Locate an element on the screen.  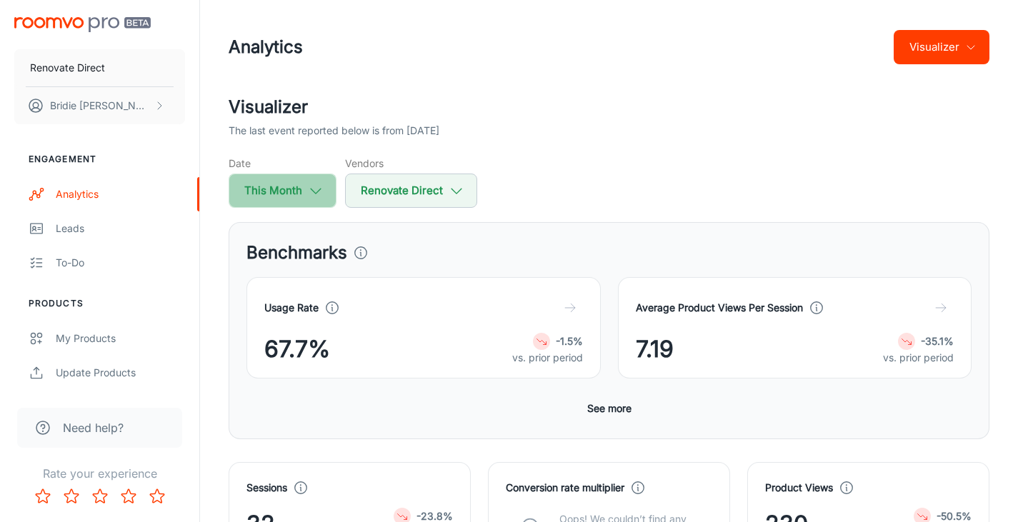
h4: Usage Rate is located at coordinates (291, 308).